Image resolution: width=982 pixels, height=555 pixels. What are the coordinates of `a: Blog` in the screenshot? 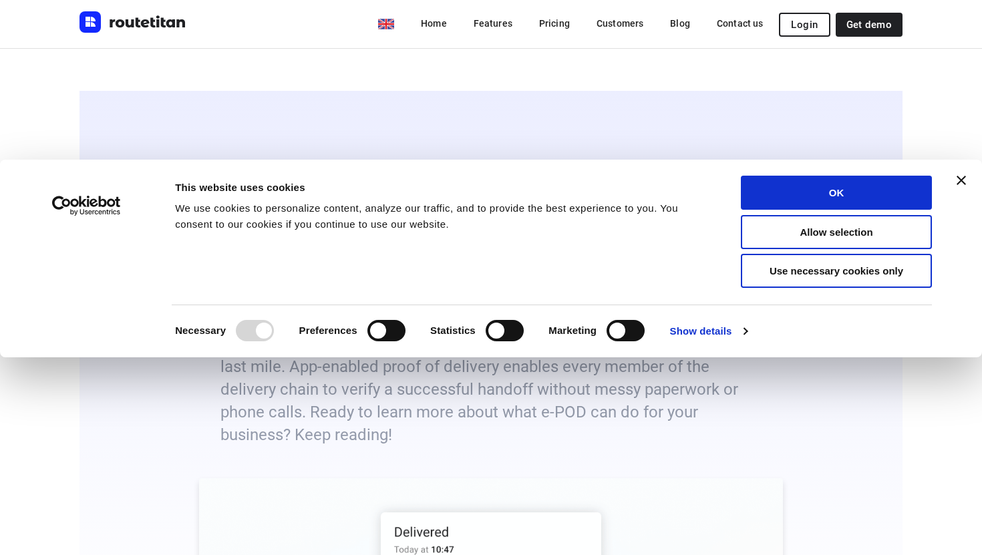 It's located at (680, 23).